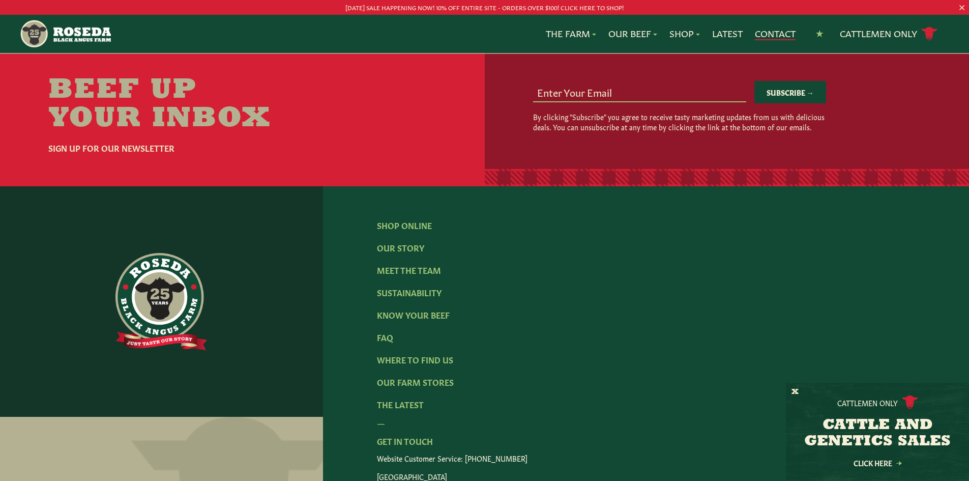 This screenshot has width=969, height=481. Describe the element at coordinates (867, 402) in the screenshot. I see `p: Cattlemen Only` at that location.